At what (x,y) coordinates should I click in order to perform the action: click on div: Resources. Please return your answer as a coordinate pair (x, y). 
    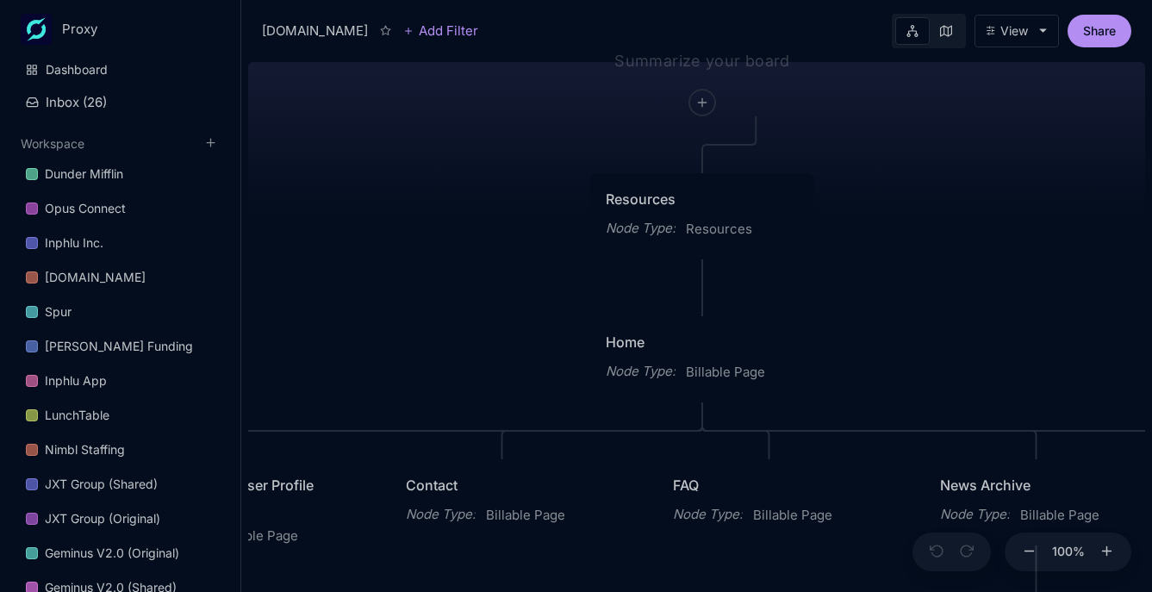
    Looking at the image, I should click on (702, 199).